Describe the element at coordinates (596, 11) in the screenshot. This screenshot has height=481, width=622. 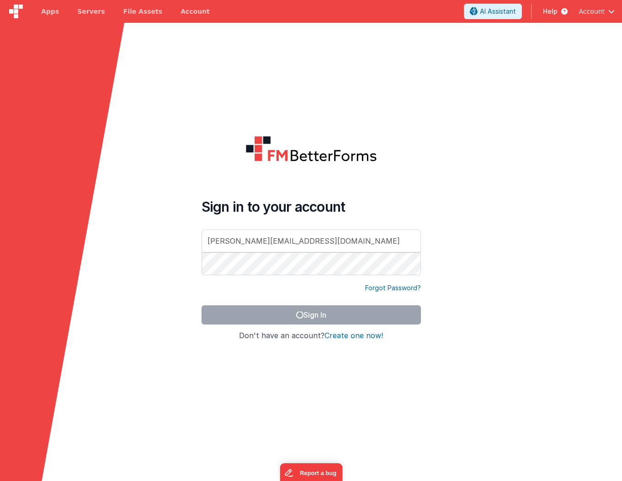
I see `button: Account` at that location.